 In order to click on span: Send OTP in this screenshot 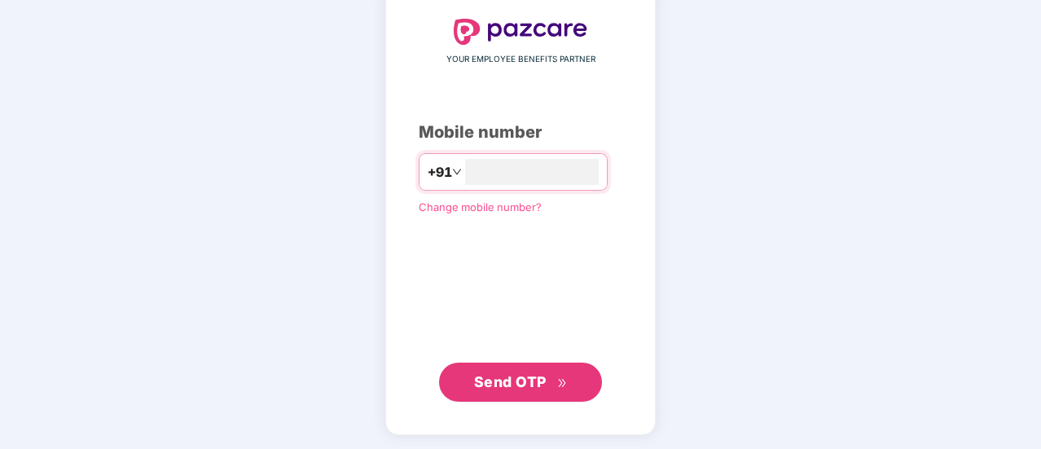, I will do `click(510, 381)`.